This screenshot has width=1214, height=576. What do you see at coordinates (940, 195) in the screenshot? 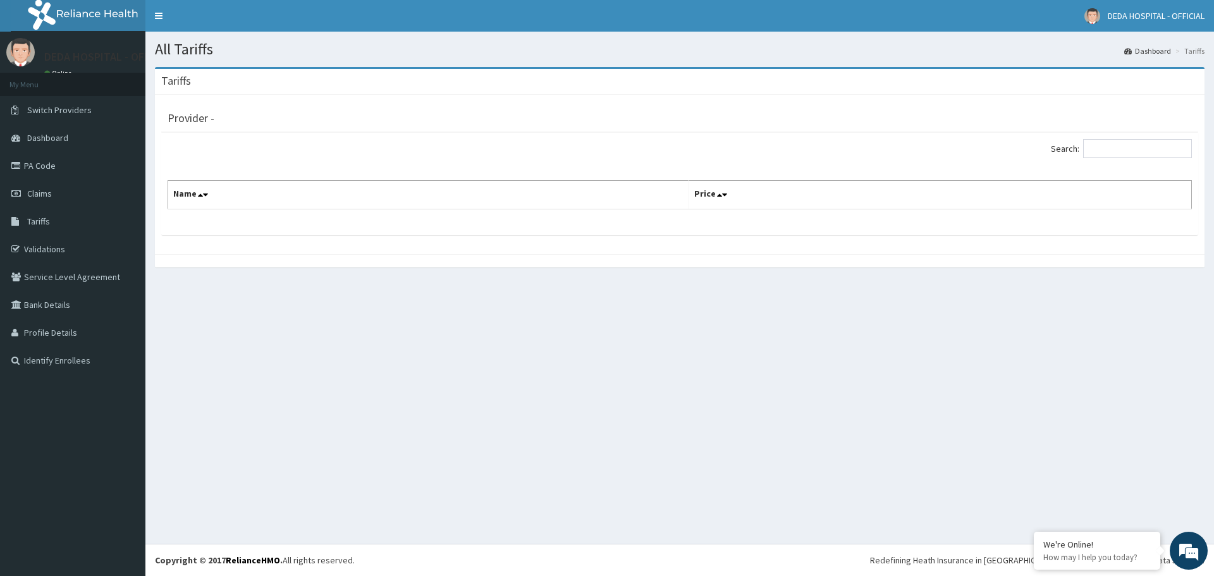
I see `th: Price` at bounding box center [940, 195].